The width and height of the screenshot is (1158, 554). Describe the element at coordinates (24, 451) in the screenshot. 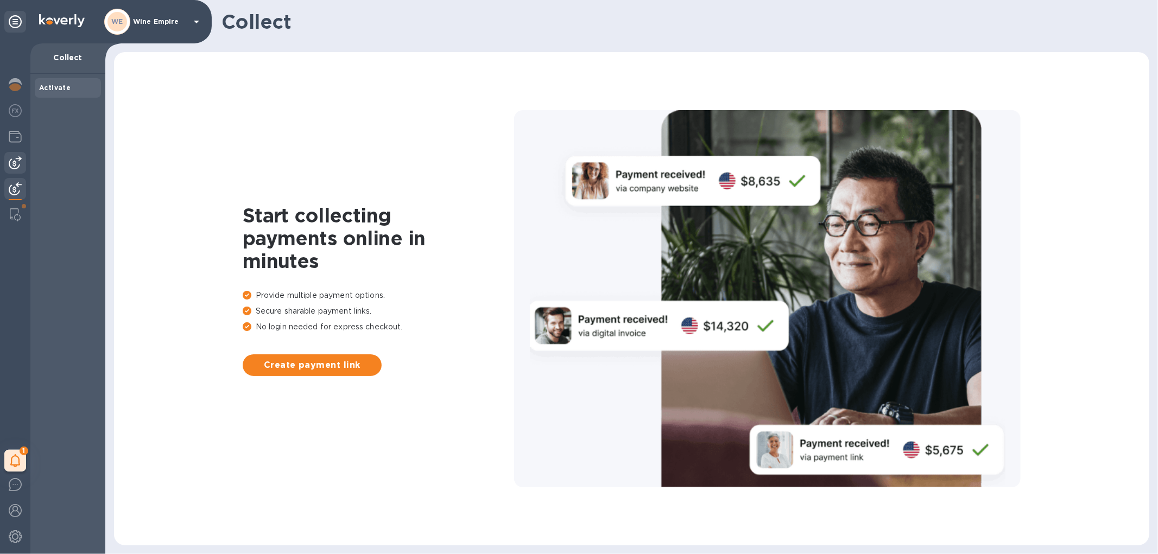

I see `span: 1` at that location.